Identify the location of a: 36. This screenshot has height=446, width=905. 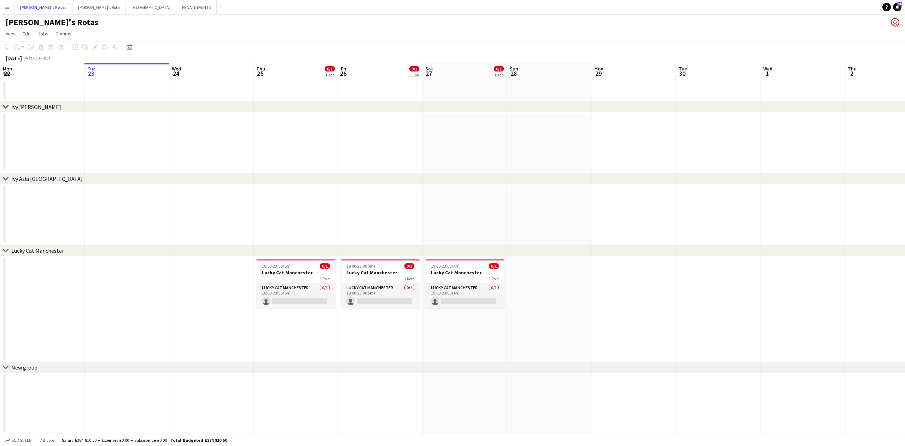
(898, 7).